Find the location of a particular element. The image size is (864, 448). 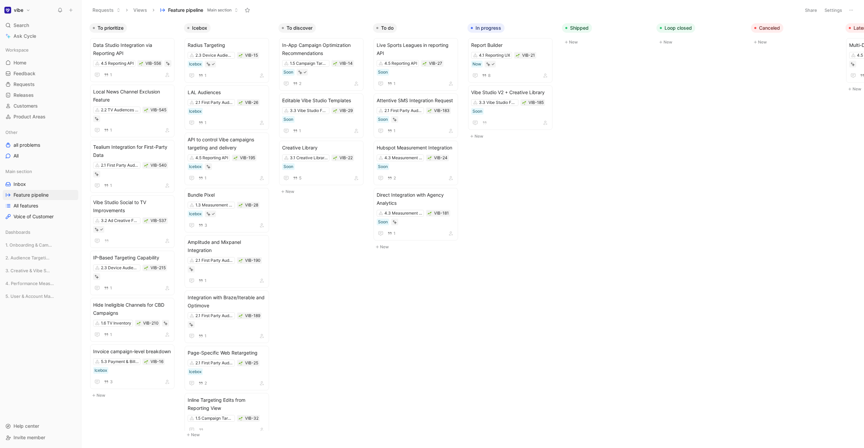

a: Vibe Studio Social to TV Improvements3.2 Ad Creative Feedback is located at coordinates (132, 222).